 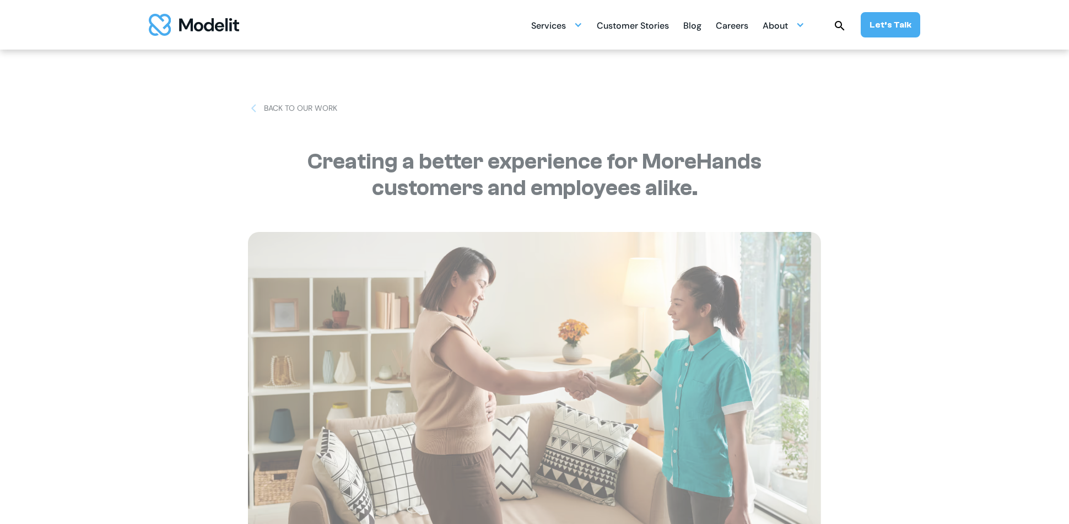 What do you see at coordinates (731, 26) in the screenshot?
I see `div: Careers` at bounding box center [731, 26].